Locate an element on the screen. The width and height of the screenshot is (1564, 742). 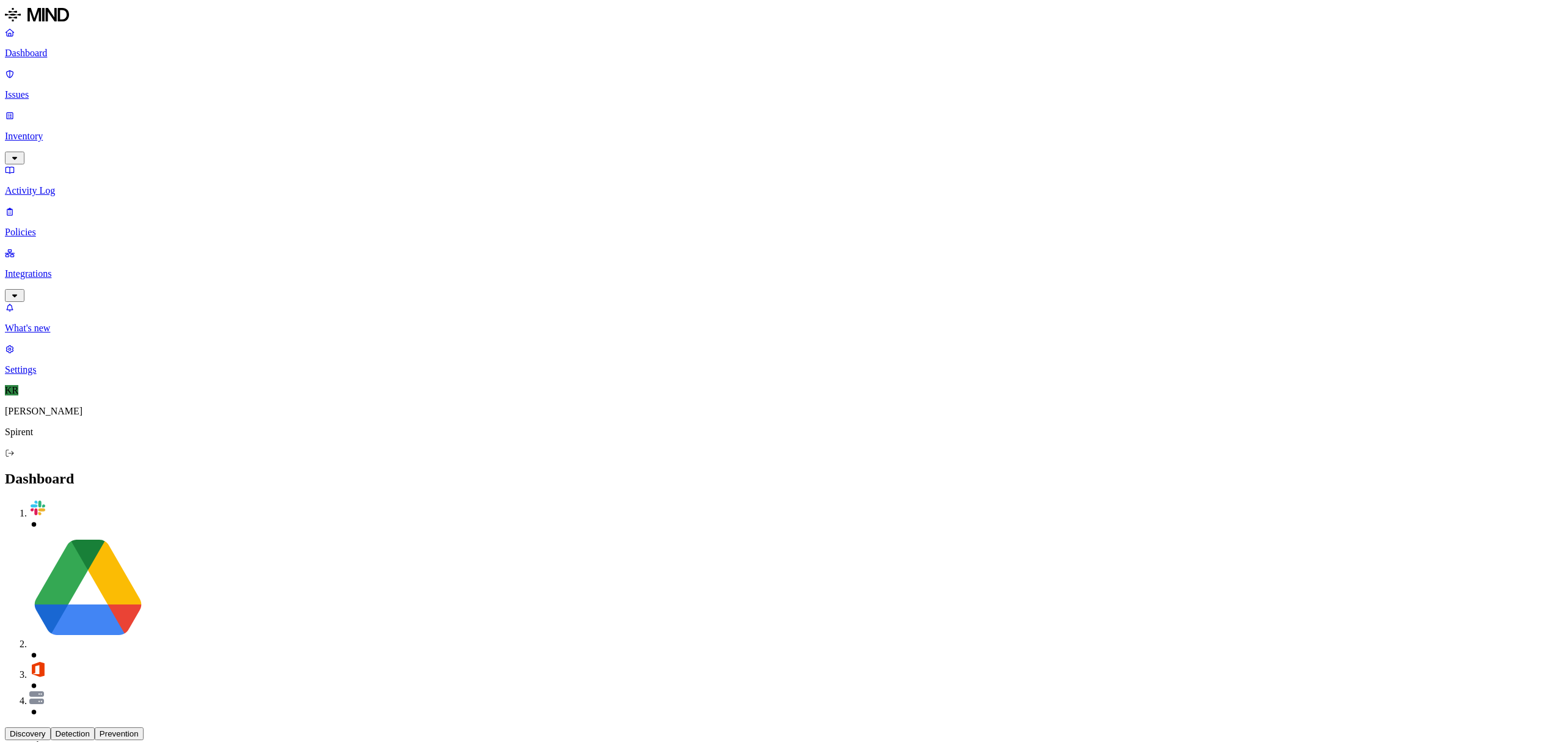
p: What's new is located at coordinates (782, 328).